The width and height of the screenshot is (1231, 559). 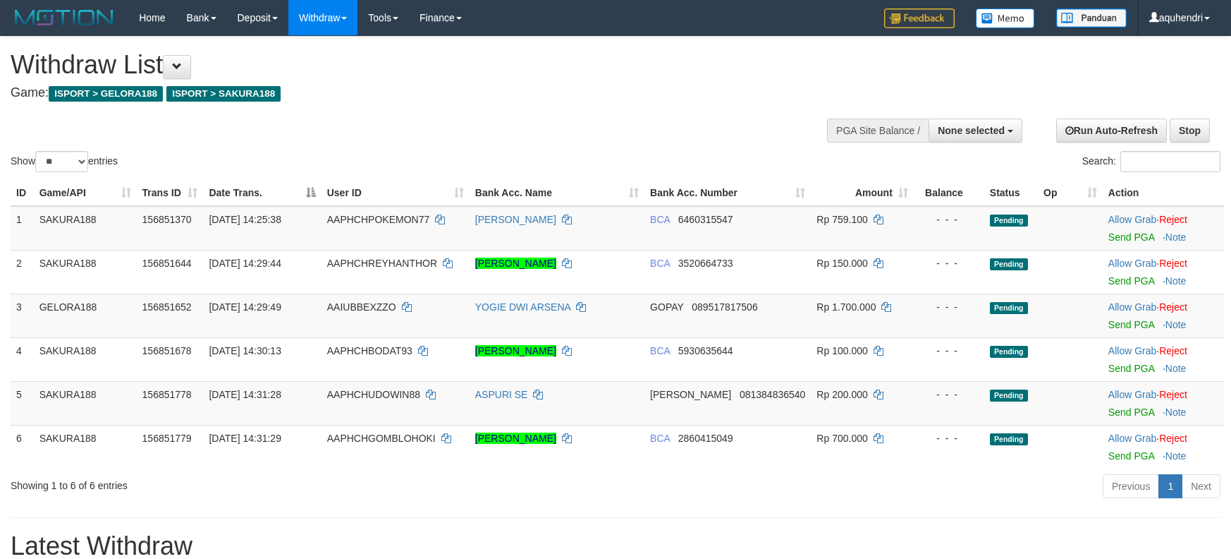 I want to click on span: Rp 759.100, so click(x=842, y=219).